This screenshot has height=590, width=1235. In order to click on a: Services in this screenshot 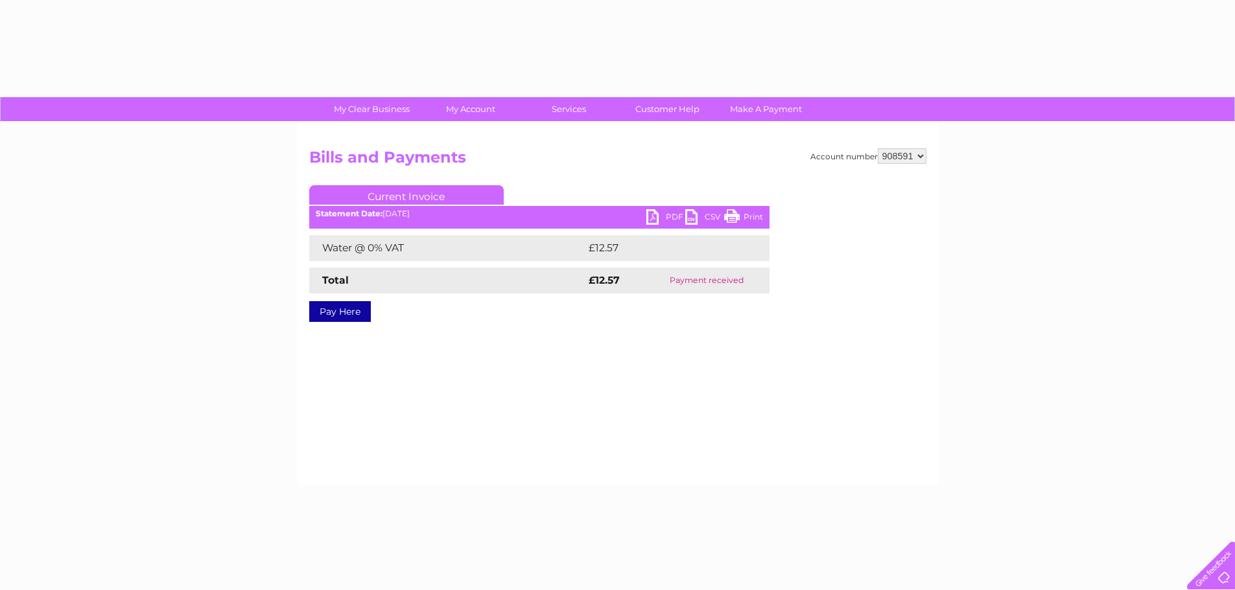, I will do `click(568, 109)`.